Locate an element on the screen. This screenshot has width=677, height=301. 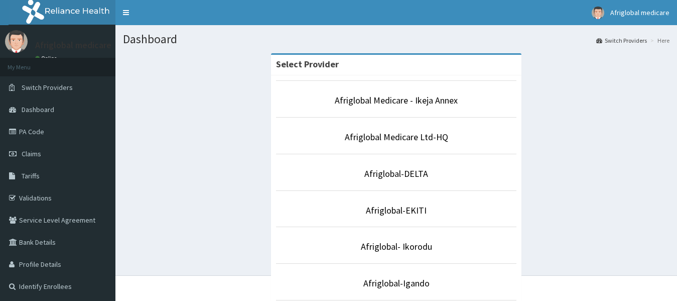
a: Afriglobal Medicare - Ikeja Annex is located at coordinates (396, 100).